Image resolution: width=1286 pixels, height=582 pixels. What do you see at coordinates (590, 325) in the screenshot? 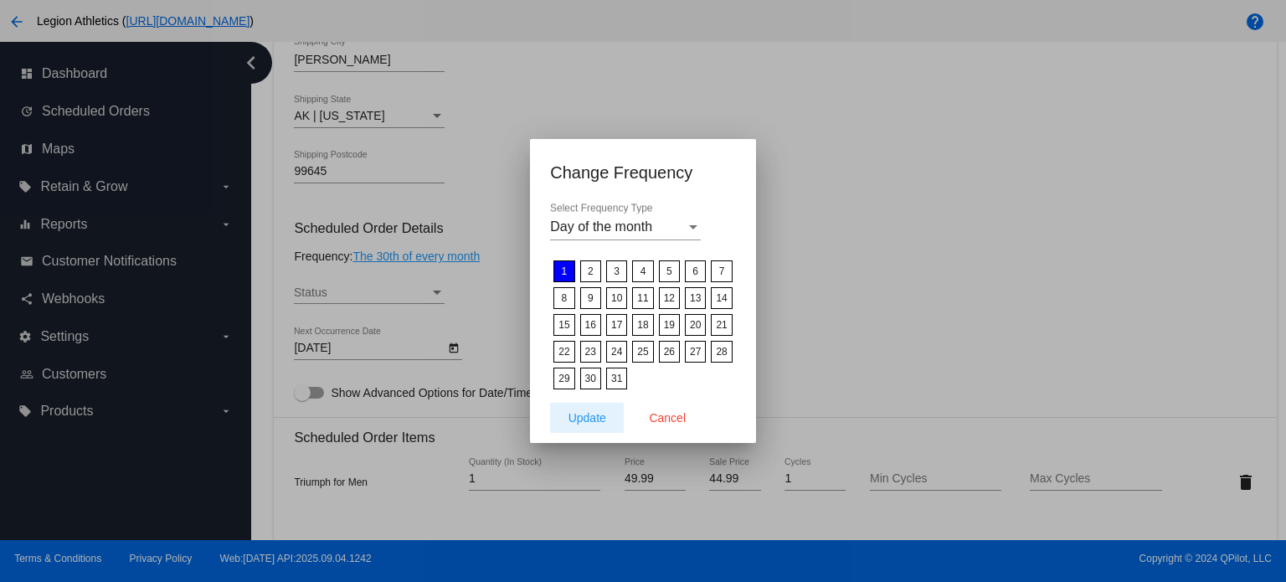
I see `label: 16` at bounding box center [590, 325].